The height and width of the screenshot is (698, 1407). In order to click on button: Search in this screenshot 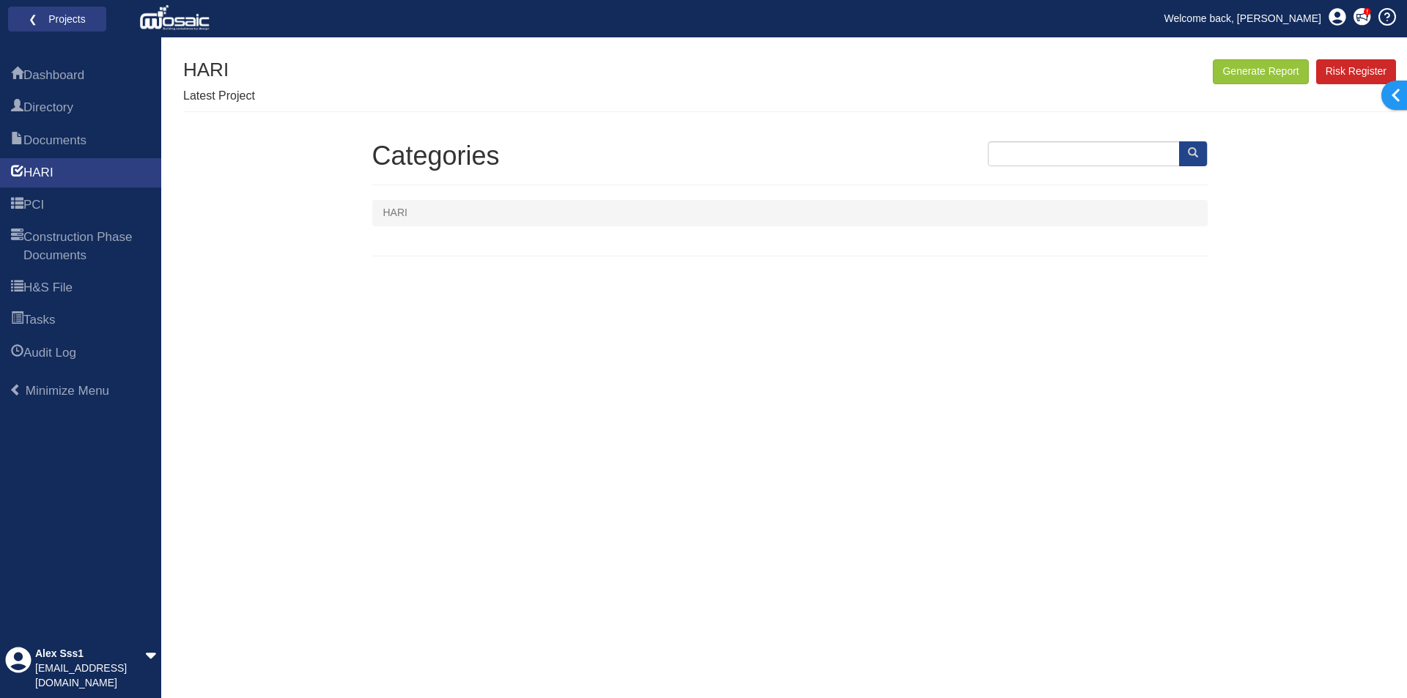, I will do `click(1193, 154)`.